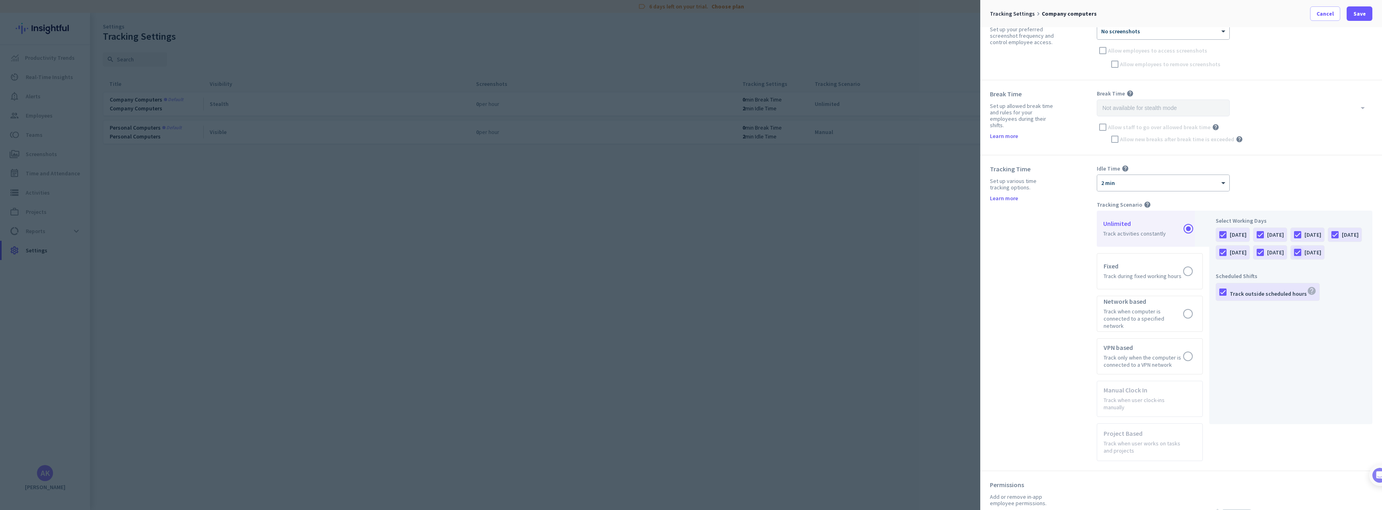  Describe the element at coordinates (1111, 94) in the screenshot. I see `span: Break Time` at that location.